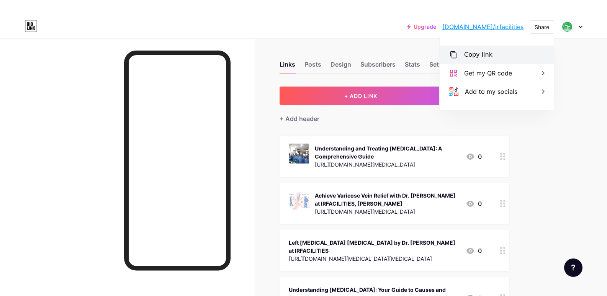  I want to click on div: Subscribers, so click(378, 67).